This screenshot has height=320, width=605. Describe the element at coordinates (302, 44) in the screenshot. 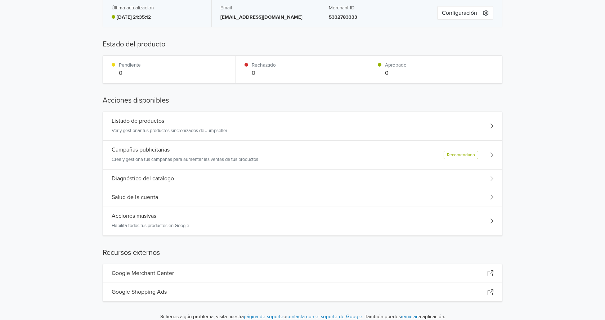

I see `h5: Estado del producto` at that location.